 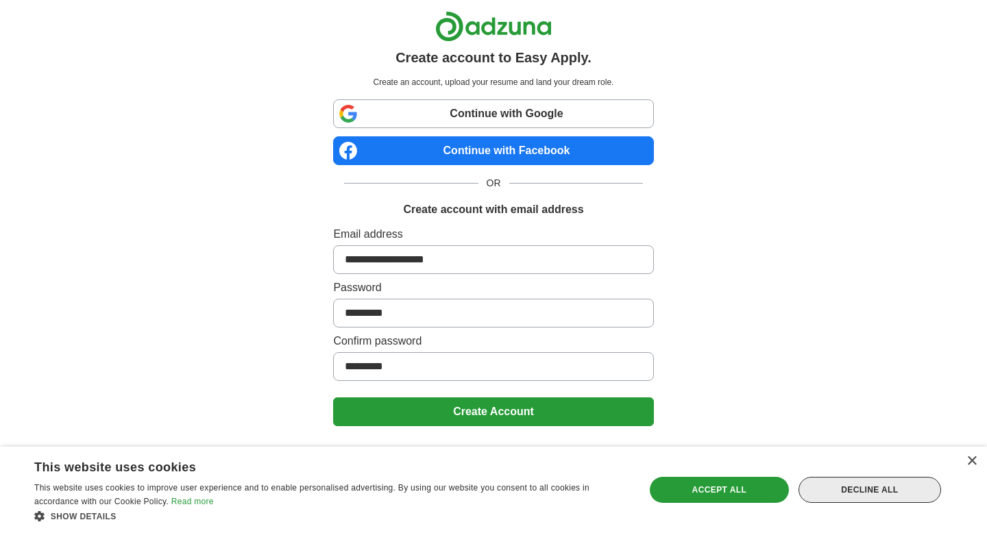 I want to click on span: OR, so click(x=493, y=183).